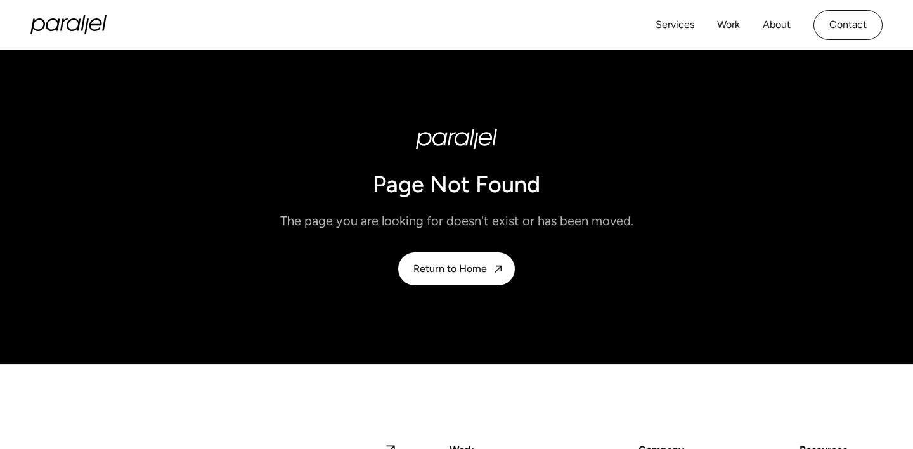 This screenshot has width=913, height=449. What do you see at coordinates (450, 268) in the screenshot?
I see `div: Return to Home` at bounding box center [450, 268].